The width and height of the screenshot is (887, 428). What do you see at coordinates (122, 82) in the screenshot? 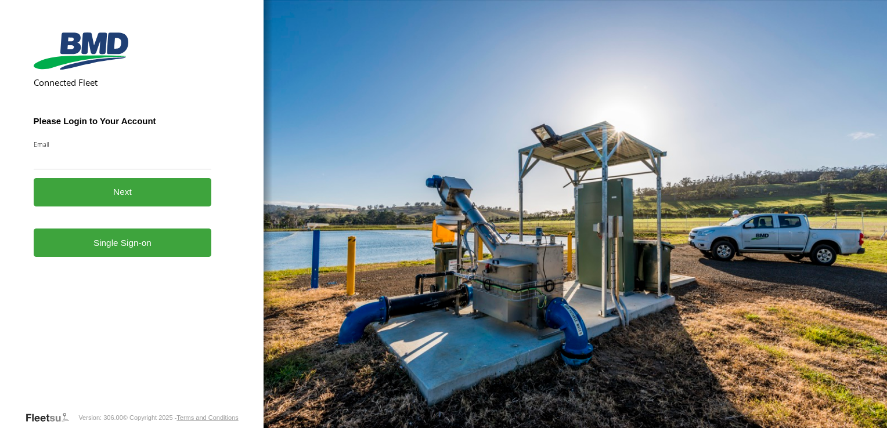
I see `h2: Connected Fleet` at bounding box center [122, 82].